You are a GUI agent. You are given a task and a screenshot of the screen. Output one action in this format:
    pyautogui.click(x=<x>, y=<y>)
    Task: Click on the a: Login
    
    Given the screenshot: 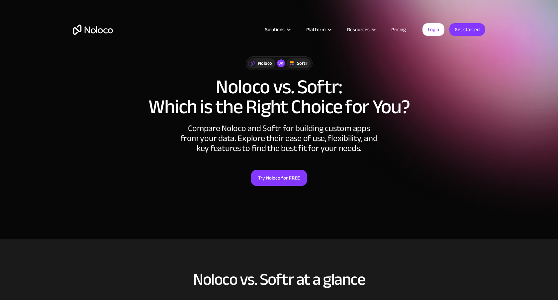 What is the action you would take?
    pyautogui.click(x=433, y=30)
    